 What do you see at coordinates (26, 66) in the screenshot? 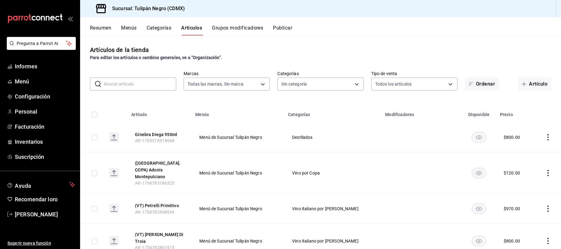
I see `font: Informes` at bounding box center [26, 66].